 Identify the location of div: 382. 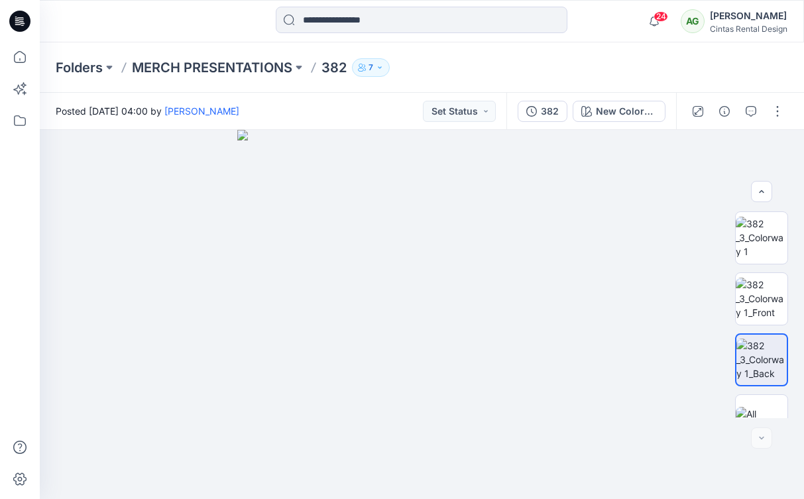
(550, 111).